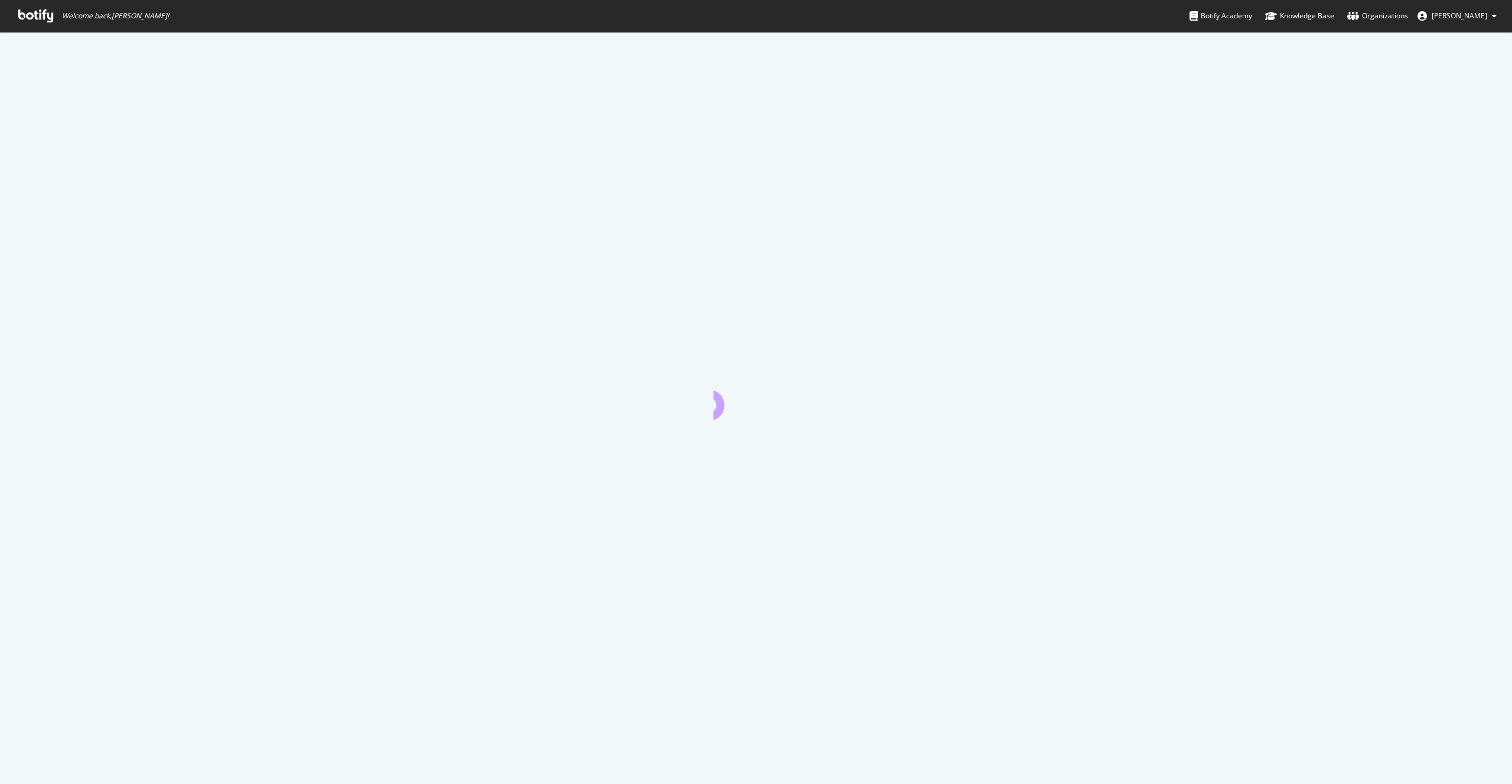 The width and height of the screenshot is (1512, 784). What do you see at coordinates (1377, 16) in the screenshot?
I see `div: Organizations` at bounding box center [1377, 16].